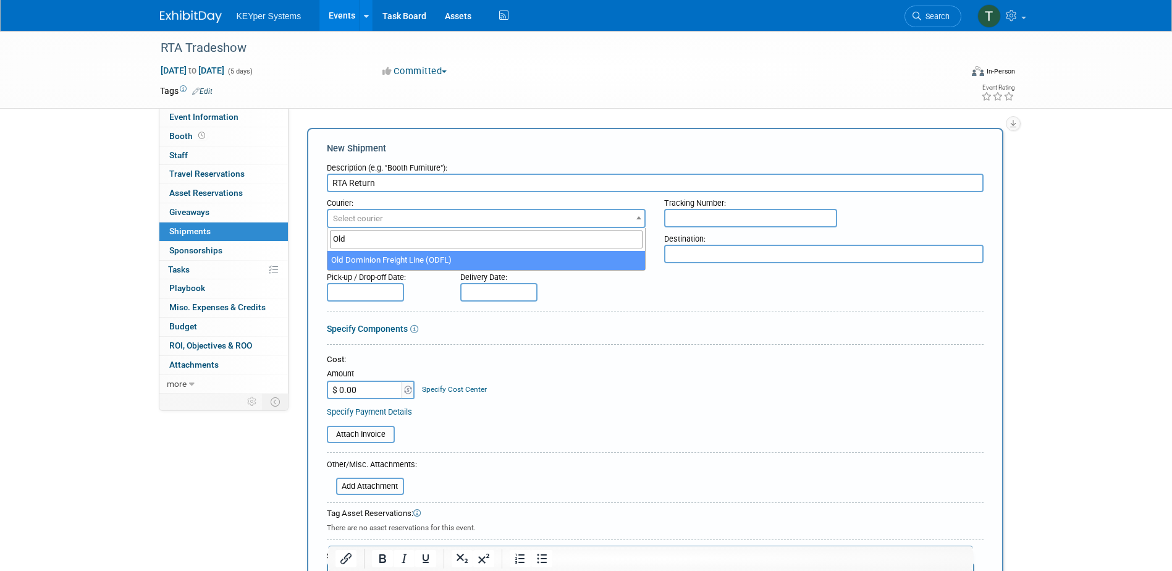  What do you see at coordinates (484, 558) in the screenshot?
I see `button: Superscript` at bounding box center [484, 558].